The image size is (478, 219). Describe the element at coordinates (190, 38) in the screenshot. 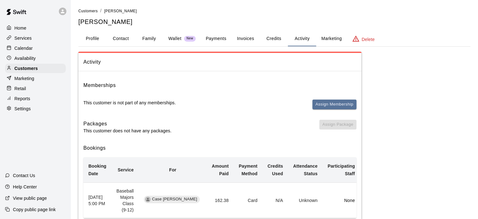

I see `span: New` at that location.